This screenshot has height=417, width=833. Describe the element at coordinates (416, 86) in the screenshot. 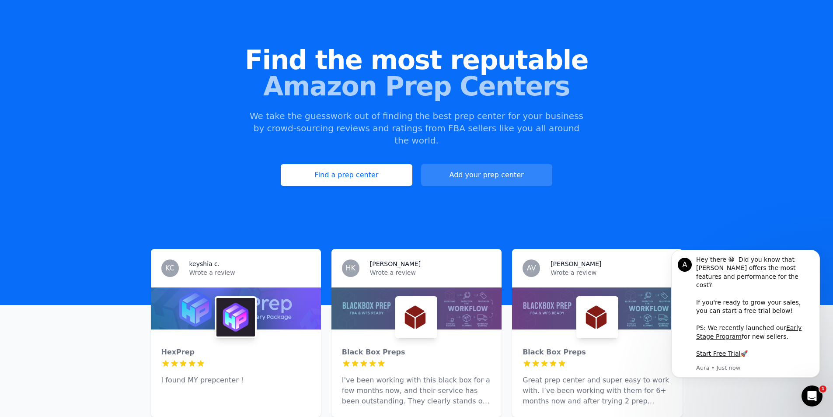

I see `span: Amazon Prep Centers` at that location.